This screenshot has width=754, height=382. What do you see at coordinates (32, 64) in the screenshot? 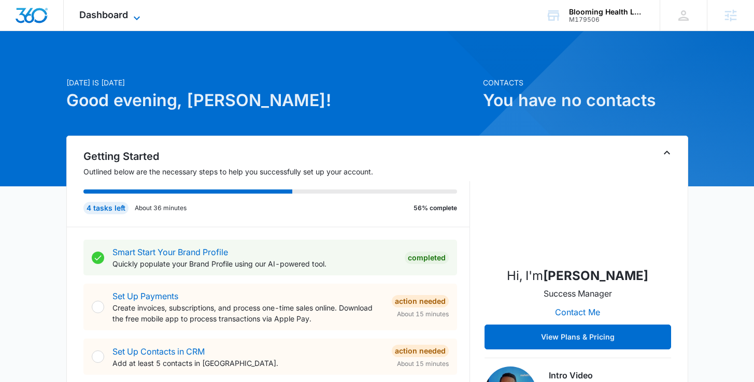
I see `img: tab_domain_overview_orange.svg` at bounding box center [32, 64].